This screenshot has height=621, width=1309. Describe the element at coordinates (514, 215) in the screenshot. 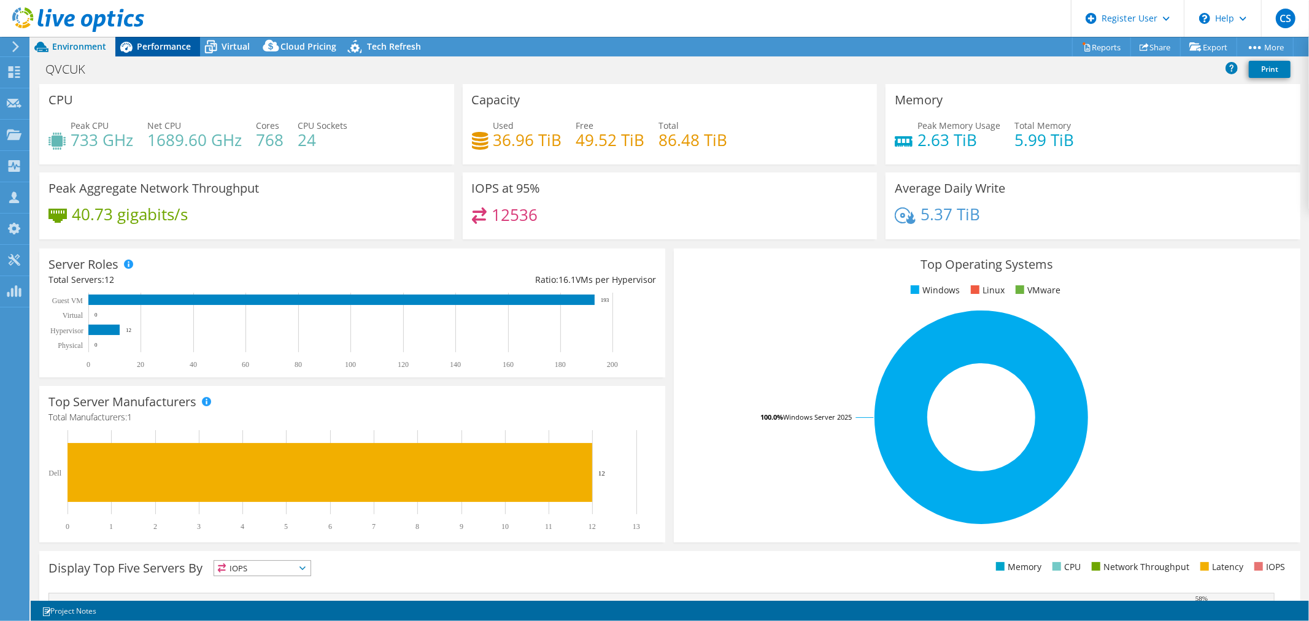

I see `h4: 12536` at that location.